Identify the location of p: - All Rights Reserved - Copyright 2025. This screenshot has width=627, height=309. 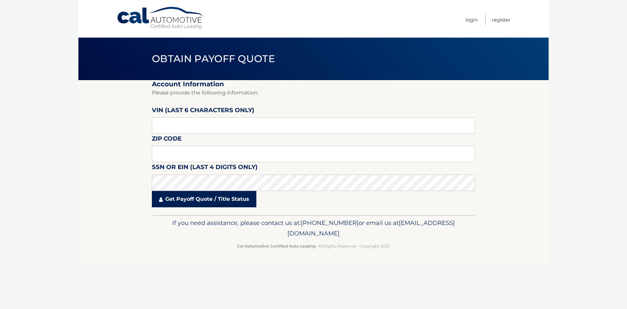
(313, 246).